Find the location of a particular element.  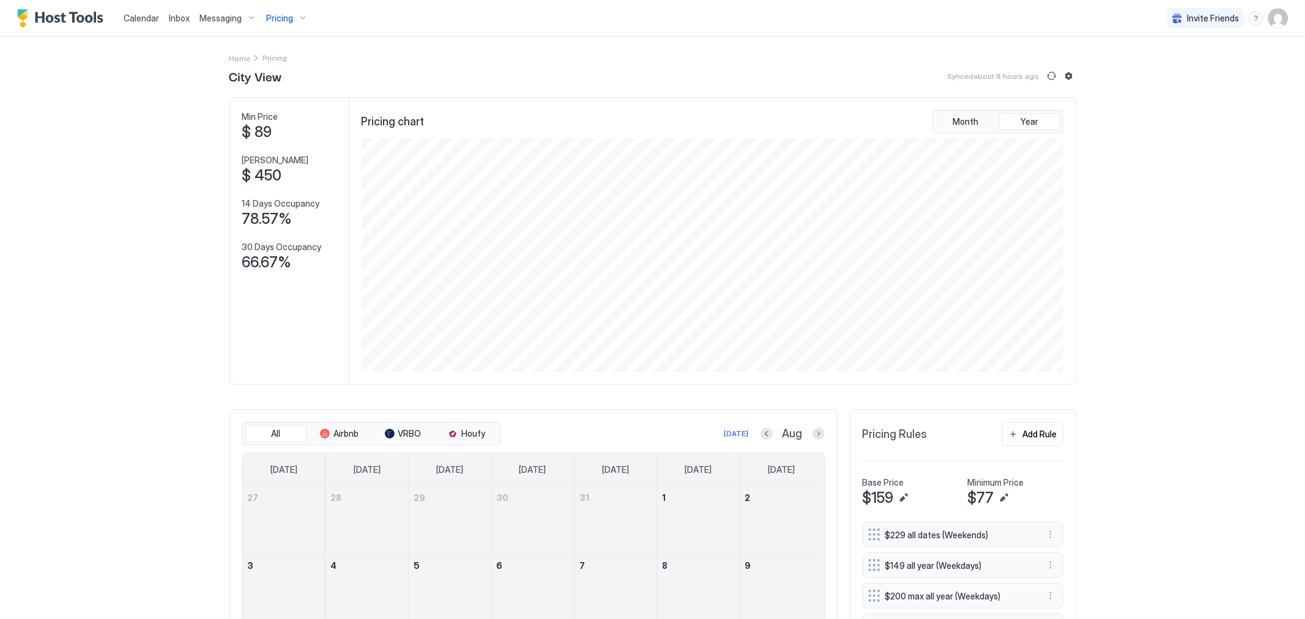

span: 8 is located at coordinates (665, 565).